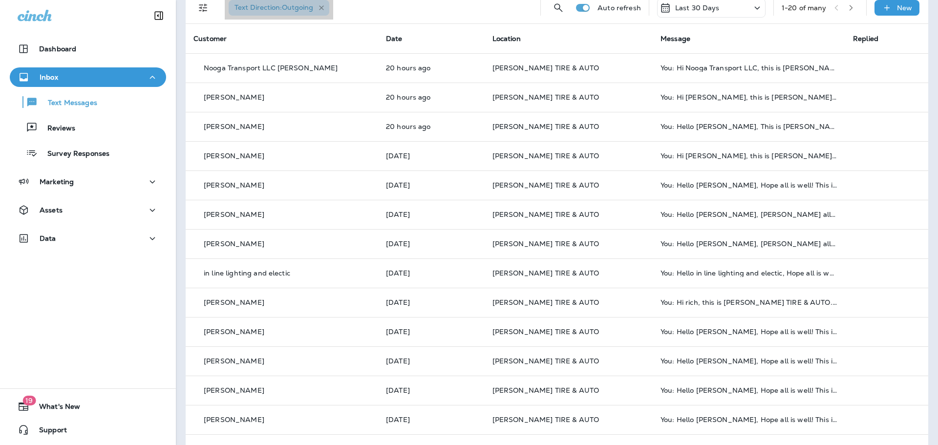 The height and width of the screenshot is (445, 938). What do you see at coordinates (159, 16) in the screenshot?
I see `button: Collapse Sidebar` at bounding box center [159, 16].